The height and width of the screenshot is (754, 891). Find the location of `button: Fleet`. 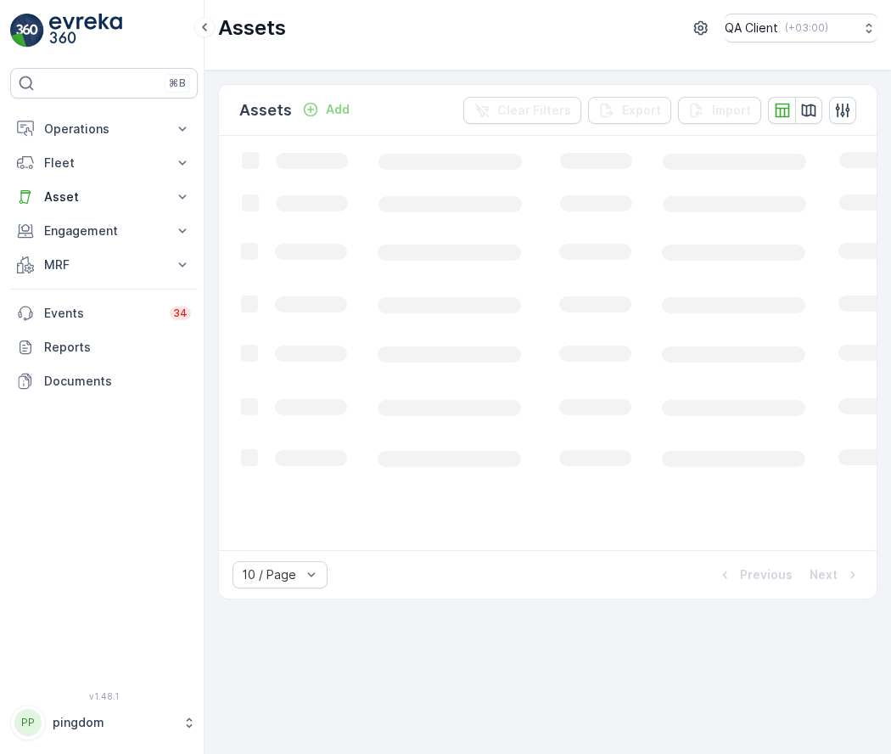

button: Fleet is located at coordinates (104, 163).